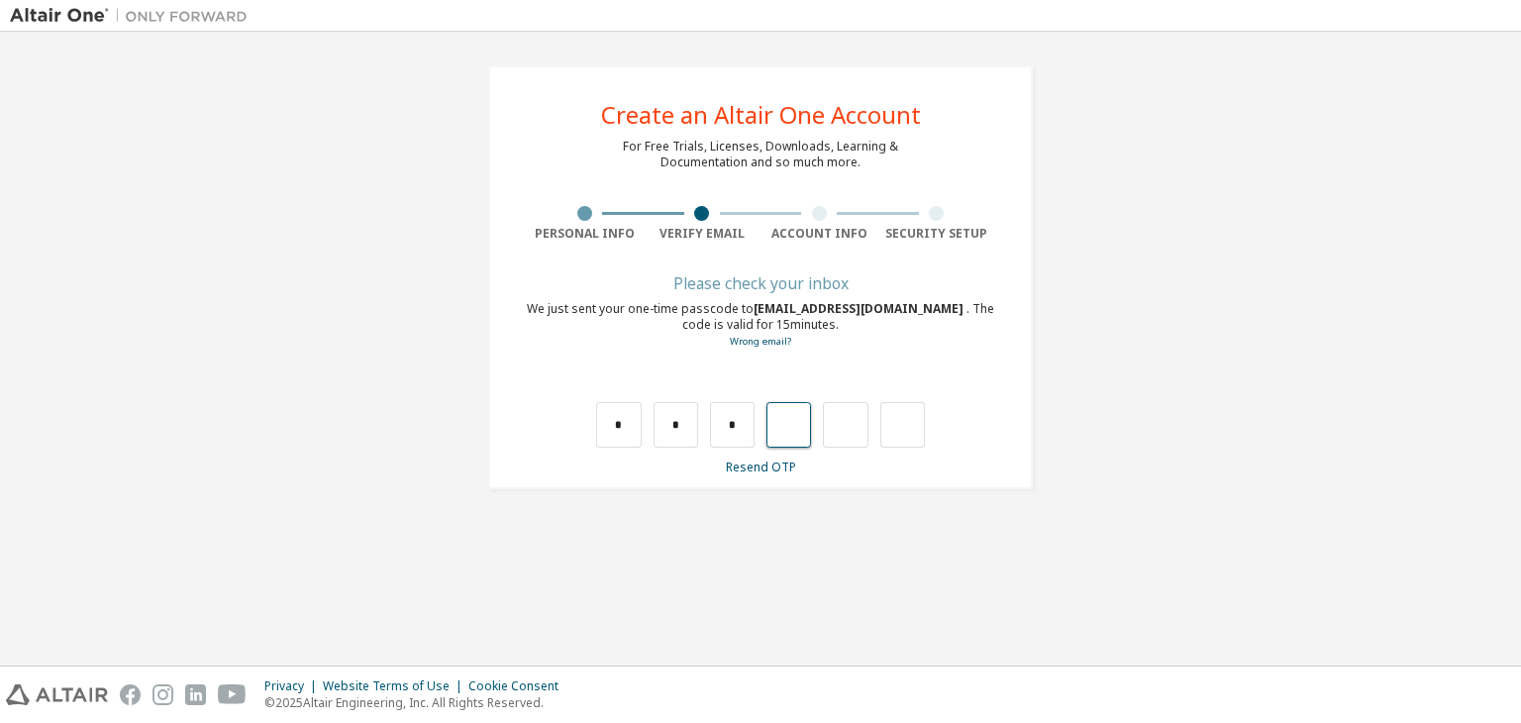 Image resolution: width=1521 pixels, height=723 pixels. Describe the element at coordinates (761, 341) in the screenshot. I see `a: Go back to the registration form` at that location.